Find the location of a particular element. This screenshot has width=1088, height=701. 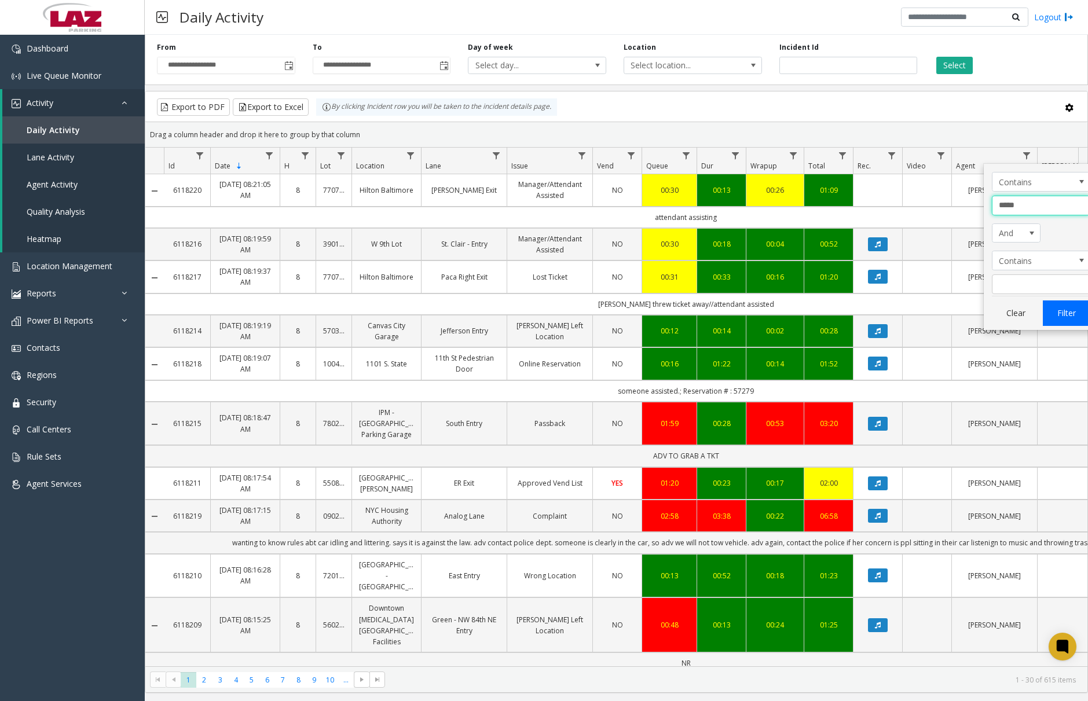

h3: Daily Activity is located at coordinates (221, 17).